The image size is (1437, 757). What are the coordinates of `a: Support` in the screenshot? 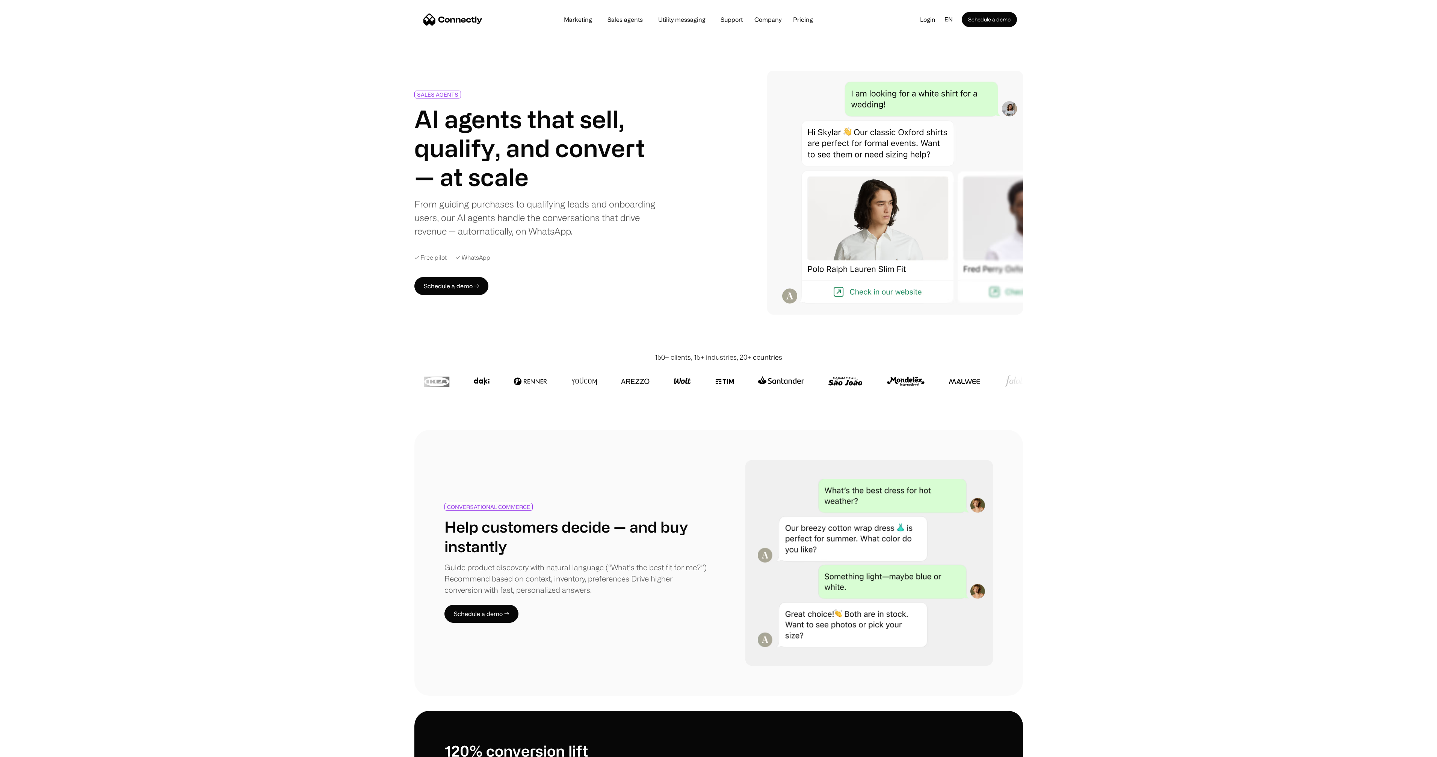 It's located at (732, 20).